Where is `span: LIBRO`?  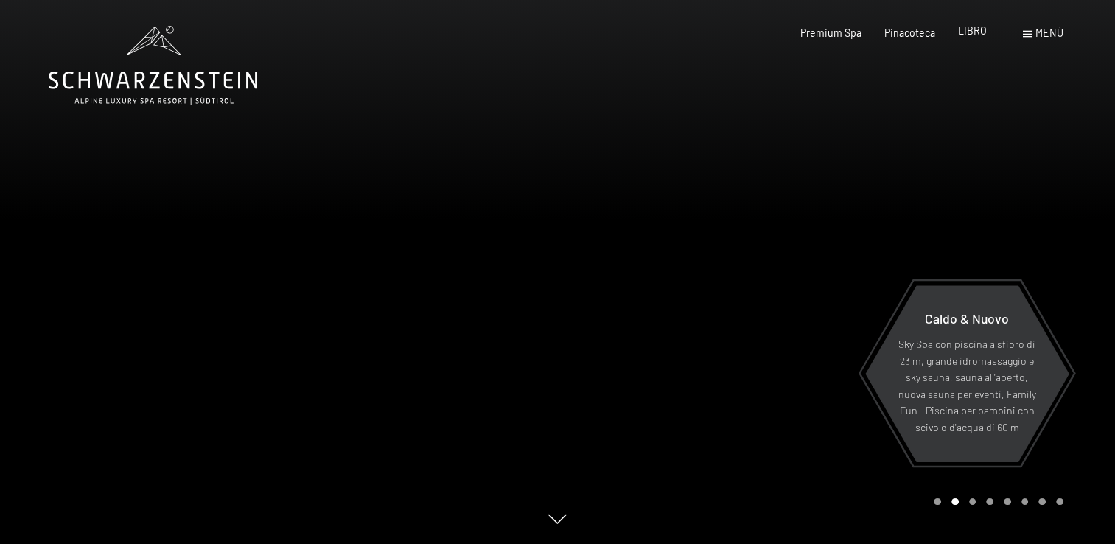 span: LIBRO is located at coordinates (972, 30).